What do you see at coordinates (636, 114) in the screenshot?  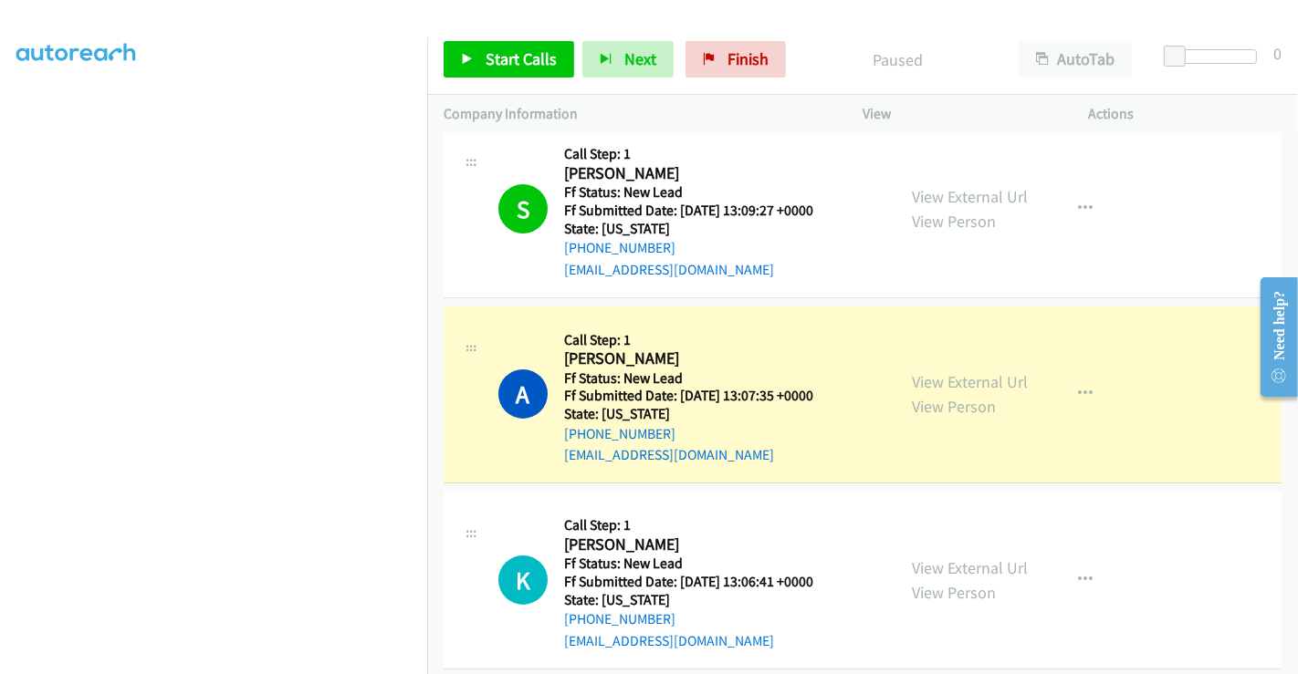 I see `p: Company Information` at bounding box center [636, 114].